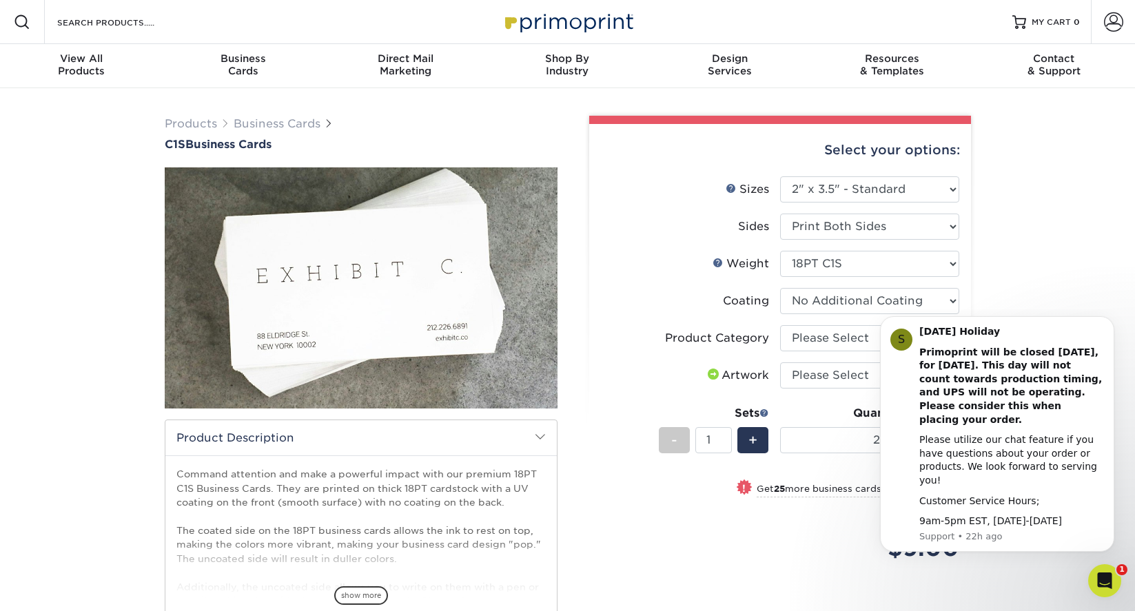 The width and height of the screenshot is (1135, 611). What do you see at coordinates (729, 59) in the screenshot?
I see `span: Design` at bounding box center [729, 59].